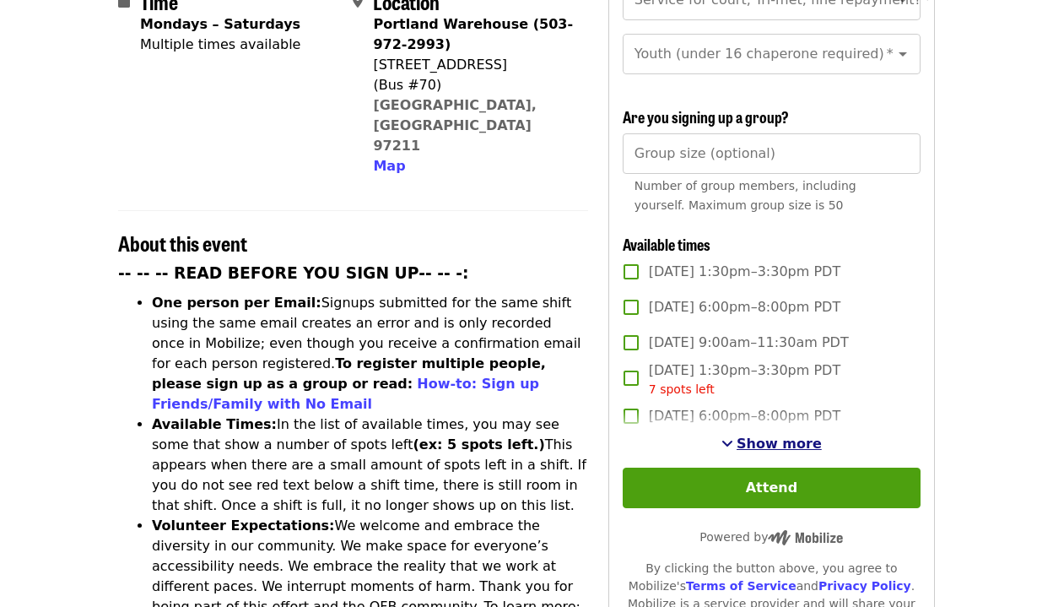 The width and height of the screenshot is (1053, 607). I want to click on li: Signups submitted for the same shift using the same email creates an error and is only recorded o..., so click(370, 353).